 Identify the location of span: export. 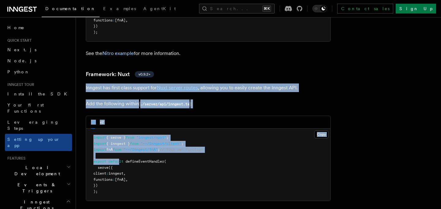
(100, 161).